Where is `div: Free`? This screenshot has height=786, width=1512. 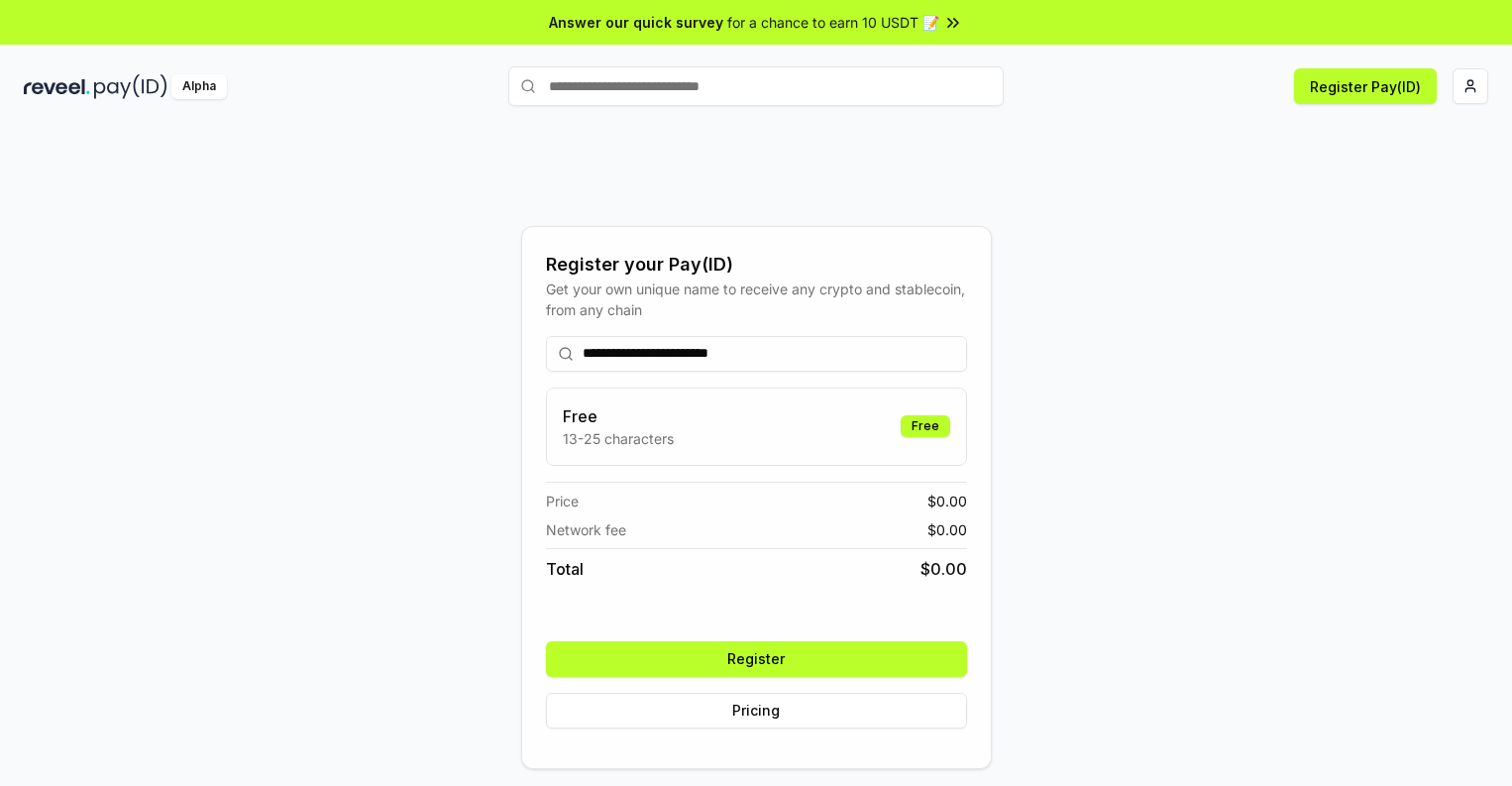
div: Free is located at coordinates (925, 425).